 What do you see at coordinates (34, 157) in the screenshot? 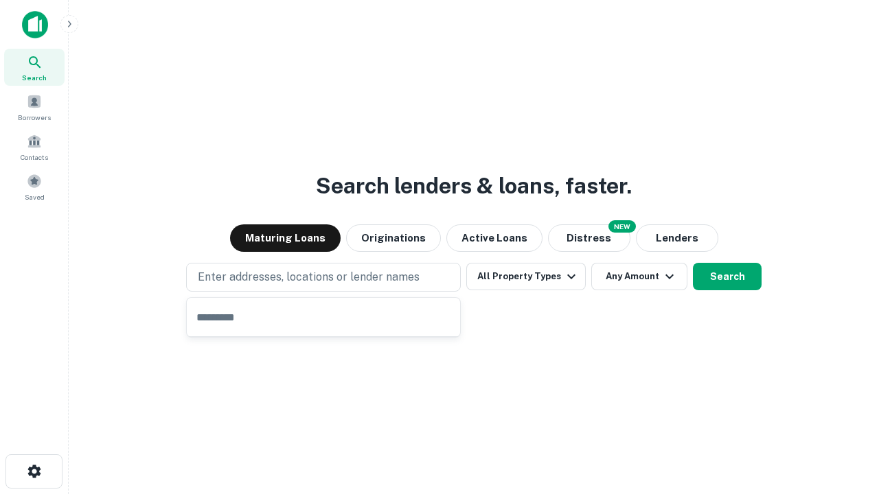
I see `span: Contacts` at bounding box center [34, 157].